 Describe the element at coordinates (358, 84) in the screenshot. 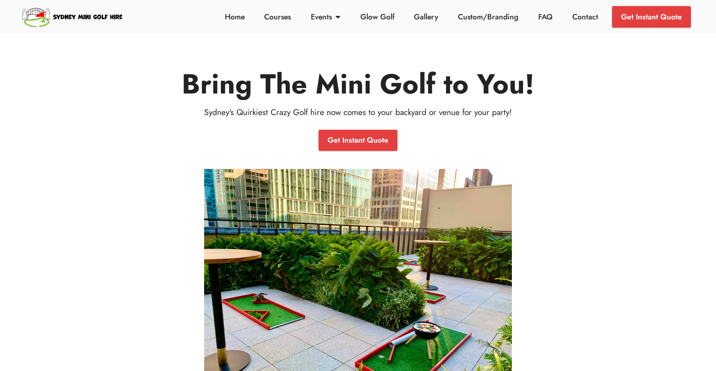

I see `strong: Bring The Mini Golf to You!` at that location.